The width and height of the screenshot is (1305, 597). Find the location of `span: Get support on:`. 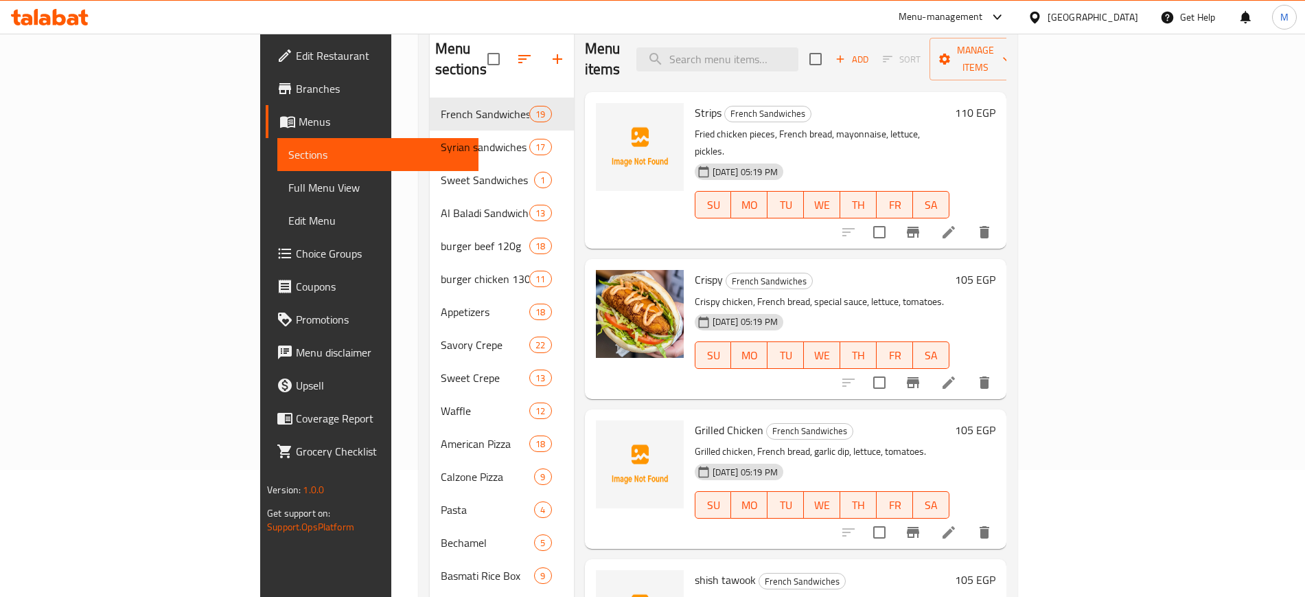

span: Get support on: is located at coordinates (299, 513).